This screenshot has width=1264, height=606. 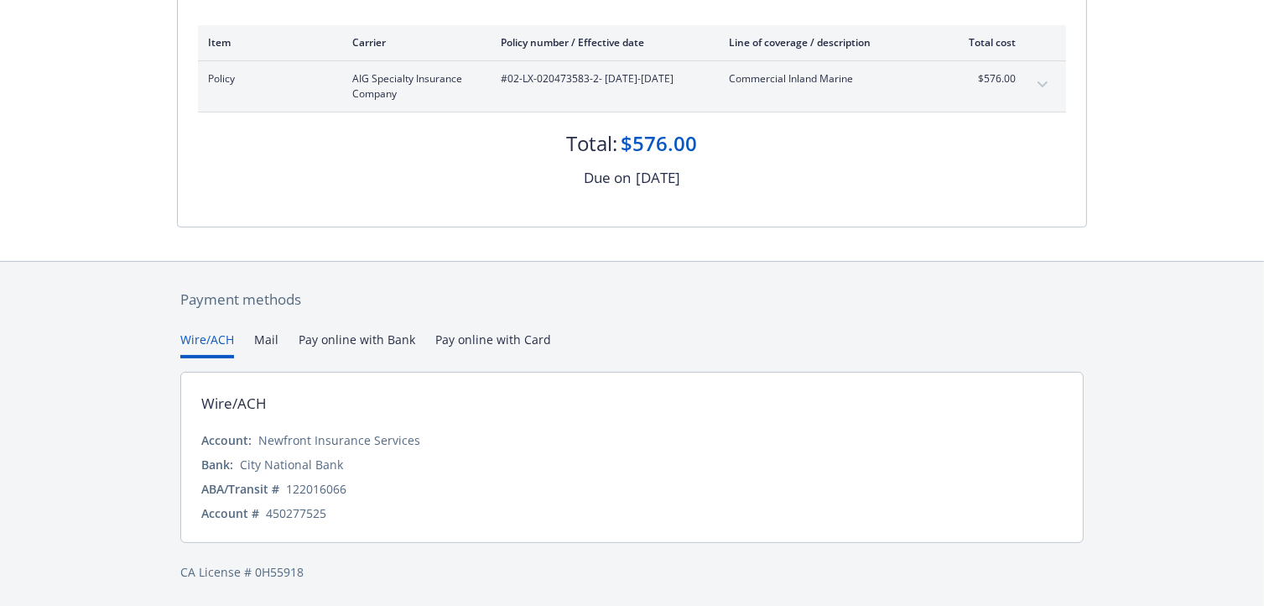 What do you see at coordinates (1043, 85) in the screenshot?
I see `button: expand content` at bounding box center [1043, 85].